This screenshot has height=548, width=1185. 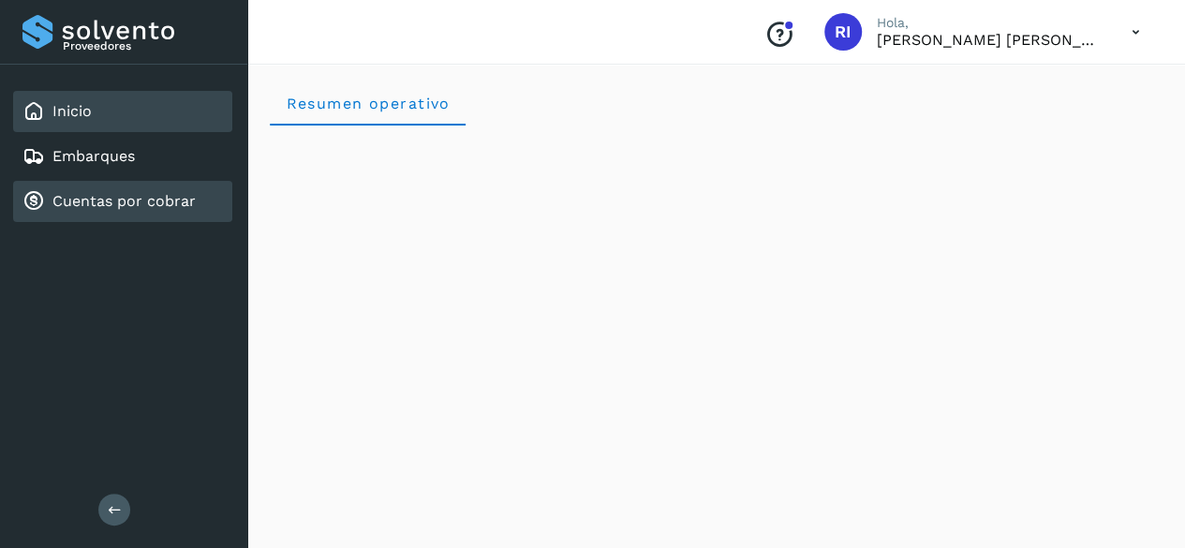 I want to click on div: Cuentas por cobrar, so click(x=123, y=201).